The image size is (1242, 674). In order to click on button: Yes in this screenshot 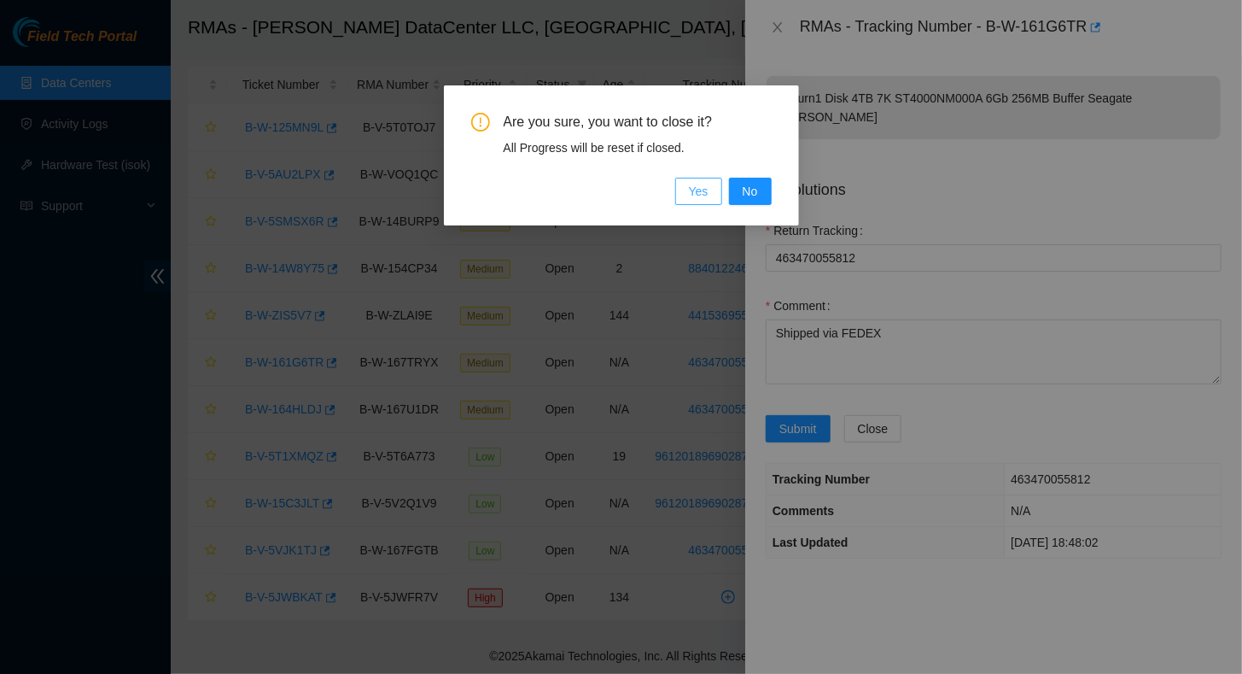, I will do `click(699, 191)`.